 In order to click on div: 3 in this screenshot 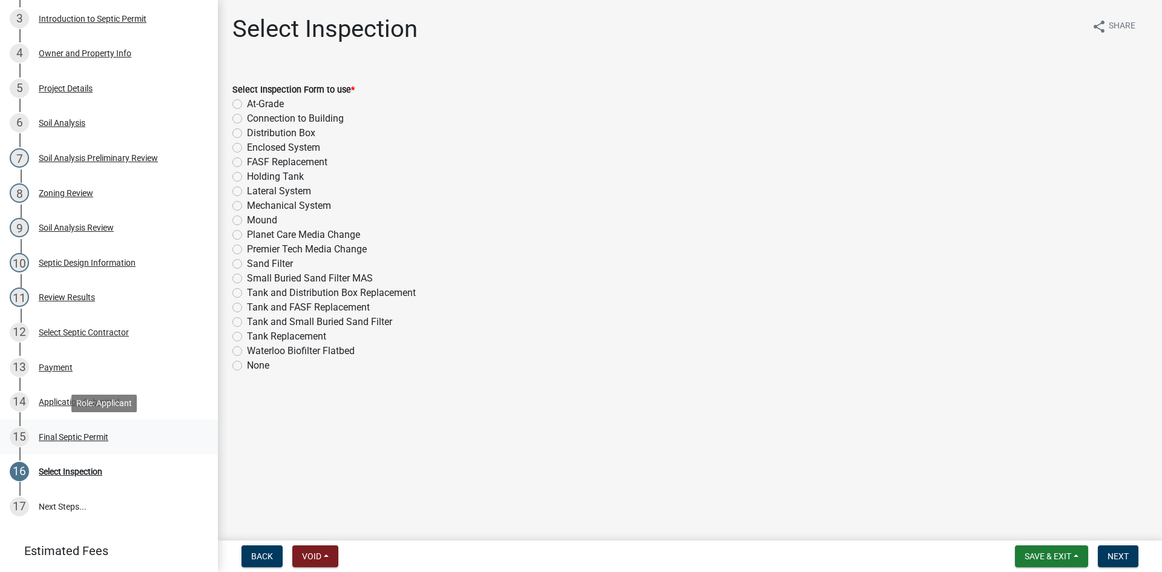, I will do `click(19, 19)`.